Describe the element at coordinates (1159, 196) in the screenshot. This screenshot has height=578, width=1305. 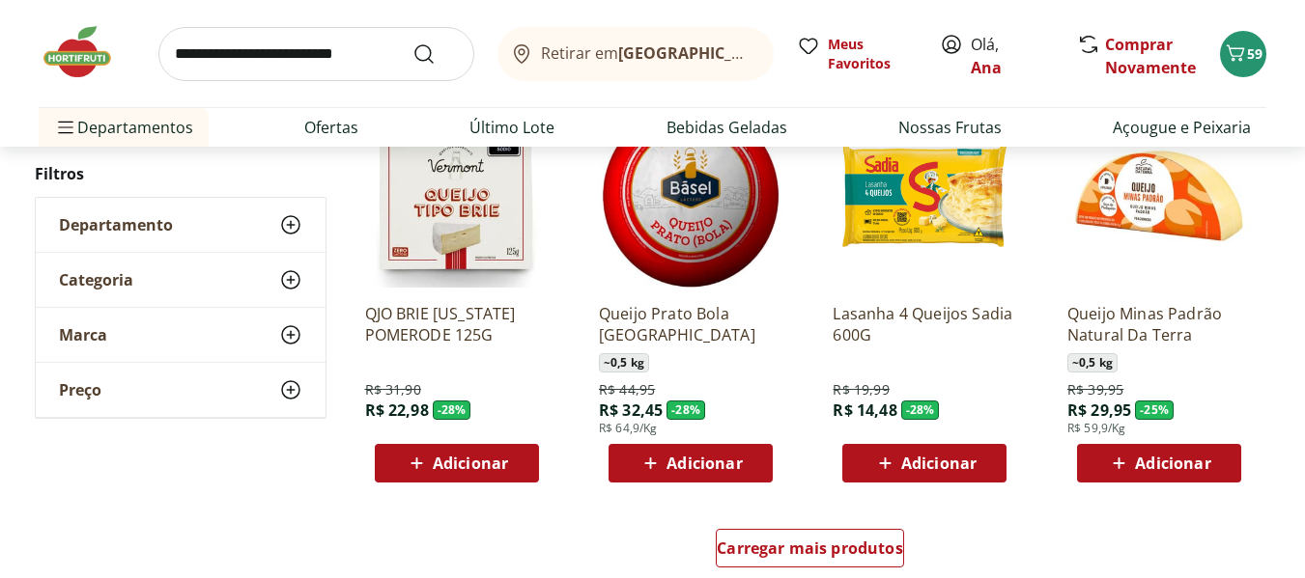
I see `img: Queijo Minas Padrão Natural Da Terra` at that location.